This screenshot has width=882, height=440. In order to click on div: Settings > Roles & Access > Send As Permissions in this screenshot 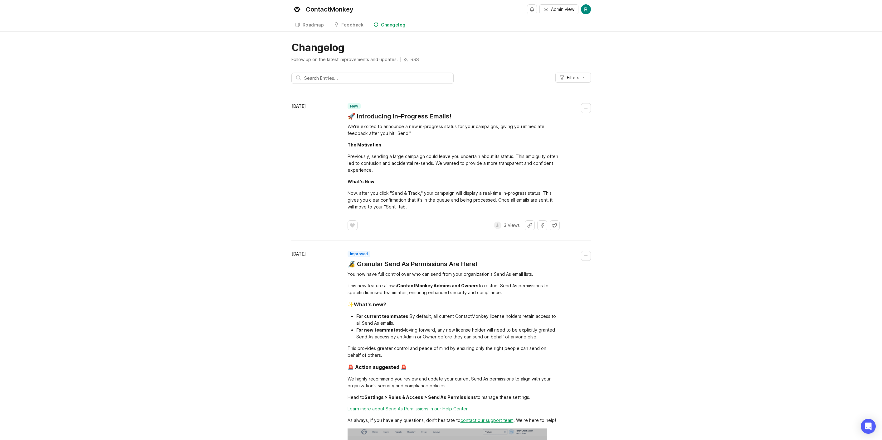, I will do `click(420, 397)`.